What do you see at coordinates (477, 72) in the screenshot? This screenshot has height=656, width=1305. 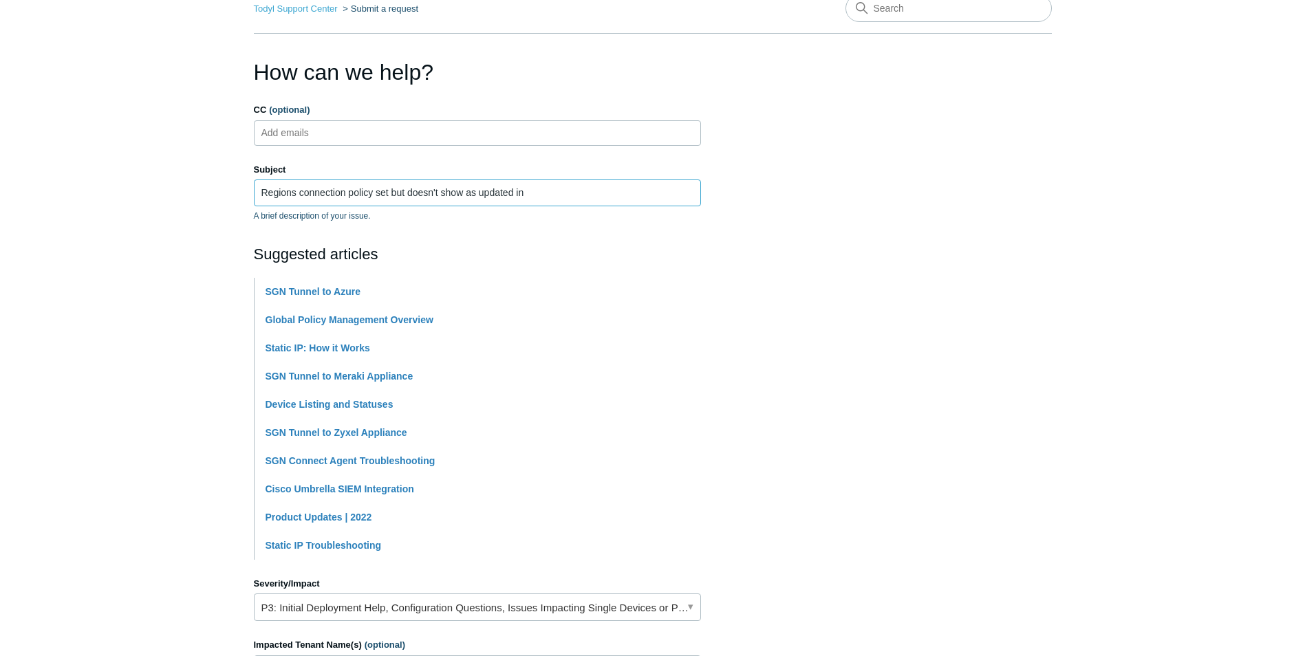 I see `h1: How can we help?` at bounding box center [477, 72].